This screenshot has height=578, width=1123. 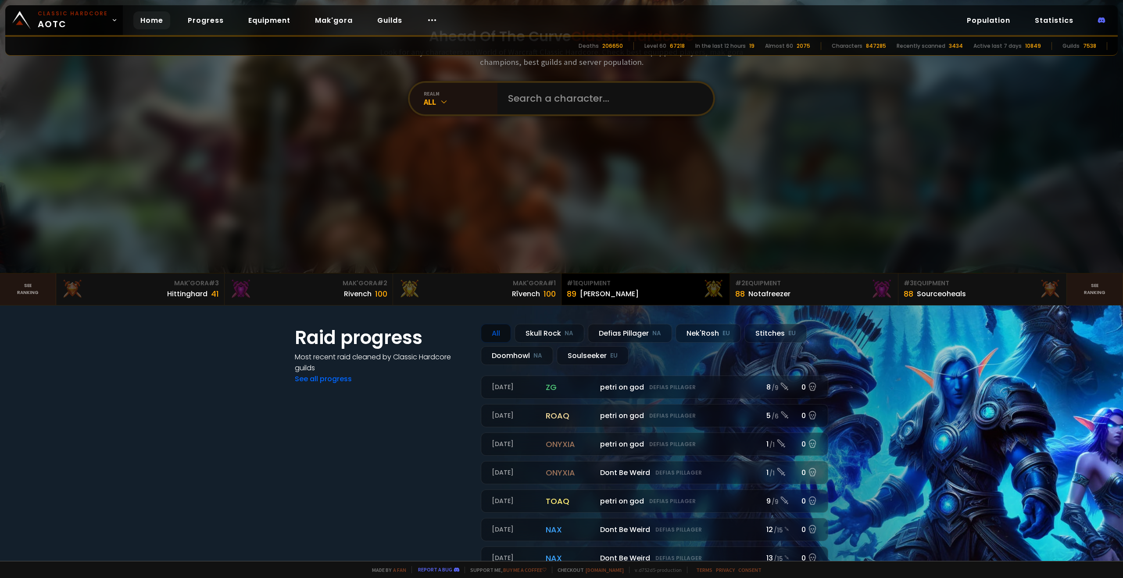 I want to click on div: Recently scanned, so click(x=921, y=46).